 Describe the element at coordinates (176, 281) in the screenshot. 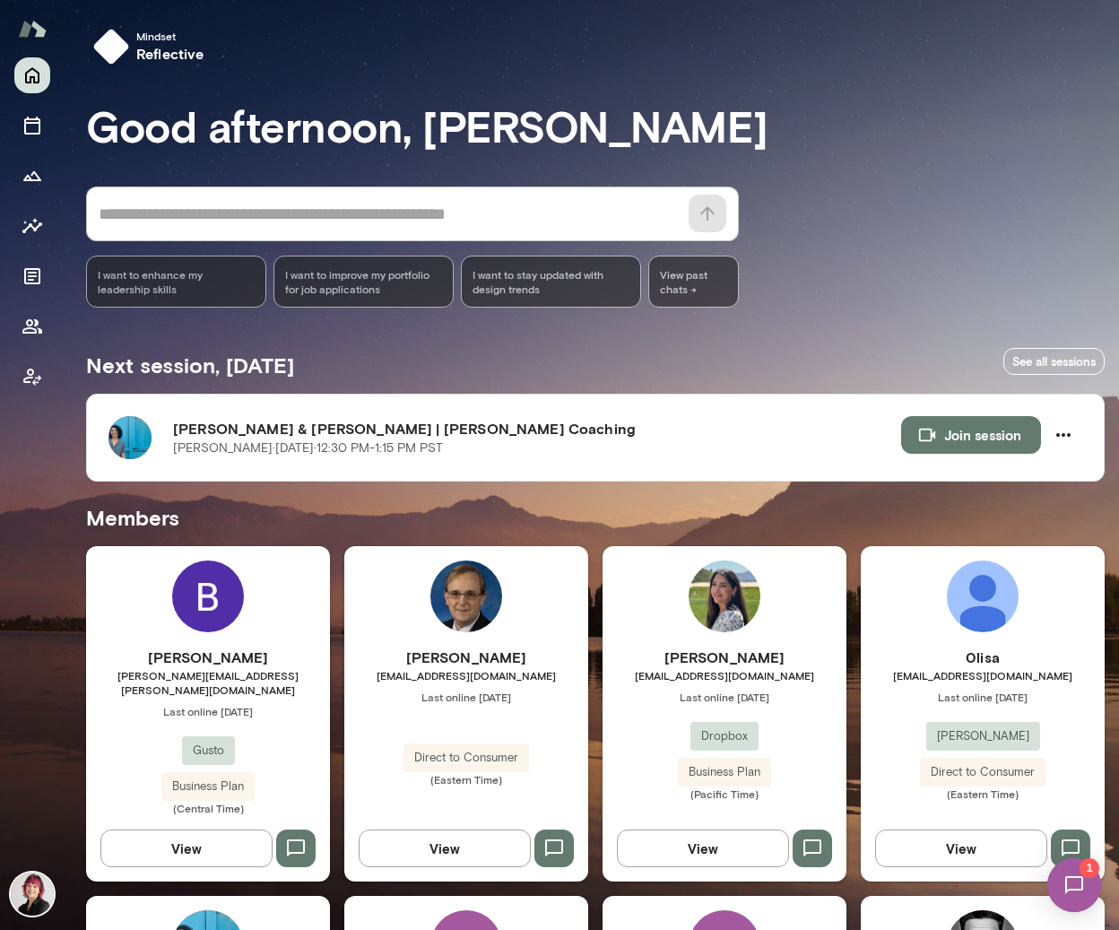

I see `div: I want to enhance my leadership skills` at that location.